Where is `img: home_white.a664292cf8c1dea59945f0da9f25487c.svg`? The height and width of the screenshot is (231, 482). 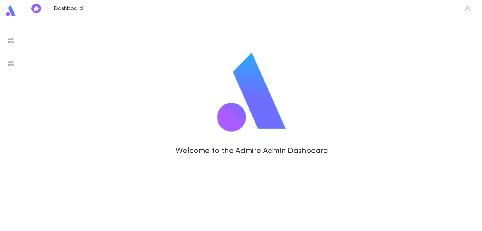 img: home_white.a664292cf8c1dea59945f0da9f25487c.svg is located at coordinates (36, 8).